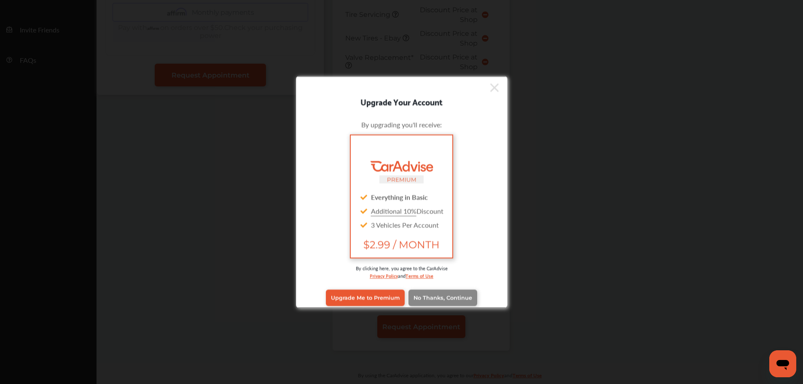  What do you see at coordinates (402, 124) in the screenshot?
I see `div: By upgrading you'll receive:` at bounding box center [402, 124].